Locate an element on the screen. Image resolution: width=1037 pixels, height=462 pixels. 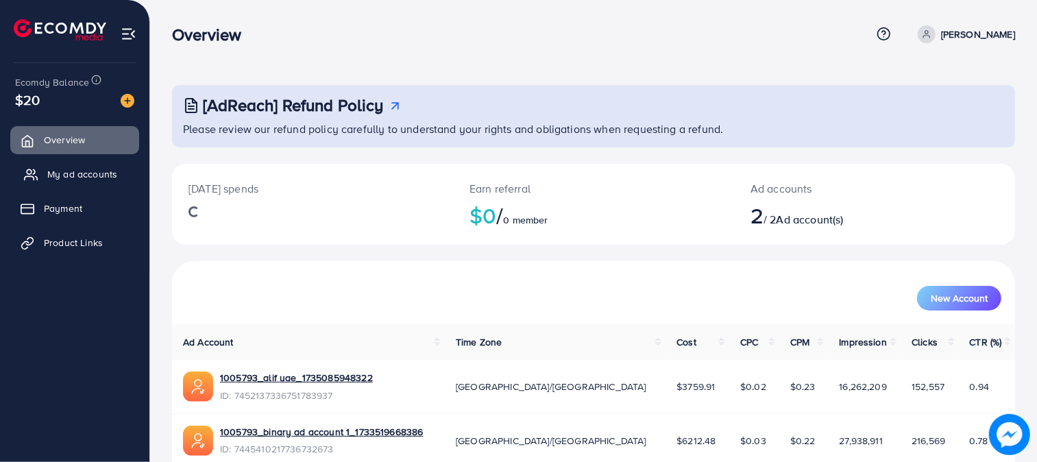
span: $6212.48 is located at coordinates (695, 441).